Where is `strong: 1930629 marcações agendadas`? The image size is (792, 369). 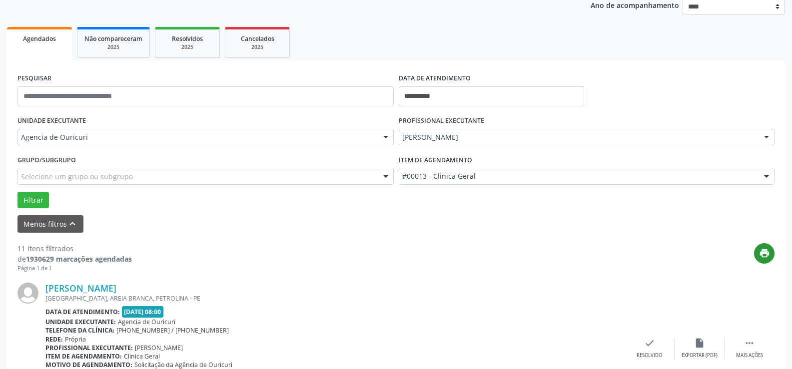
strong: 1930629 marcações agendadas is located at coordinates (79, 259).